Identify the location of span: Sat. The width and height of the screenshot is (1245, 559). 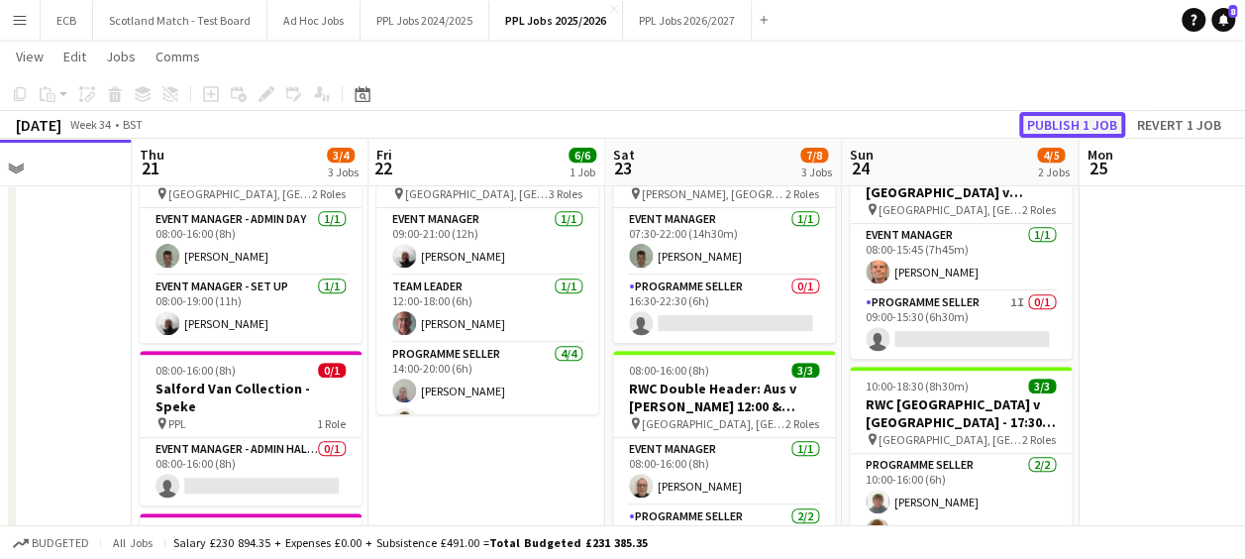
(624, 154).